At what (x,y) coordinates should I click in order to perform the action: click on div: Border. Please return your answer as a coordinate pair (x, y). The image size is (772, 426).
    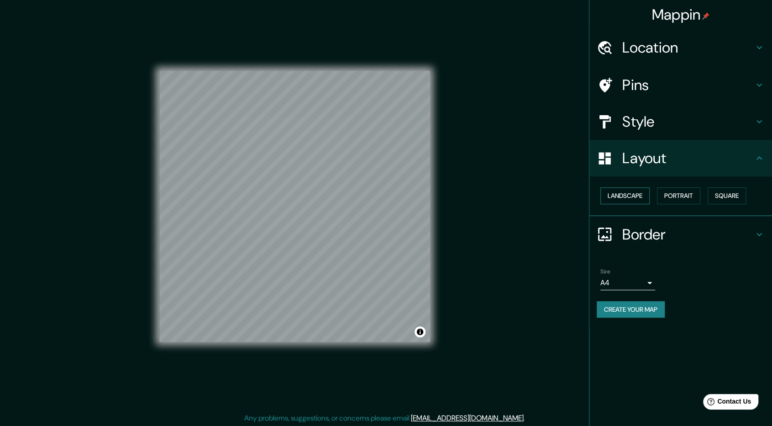
    Looking at the image, I should click on (681, 234).